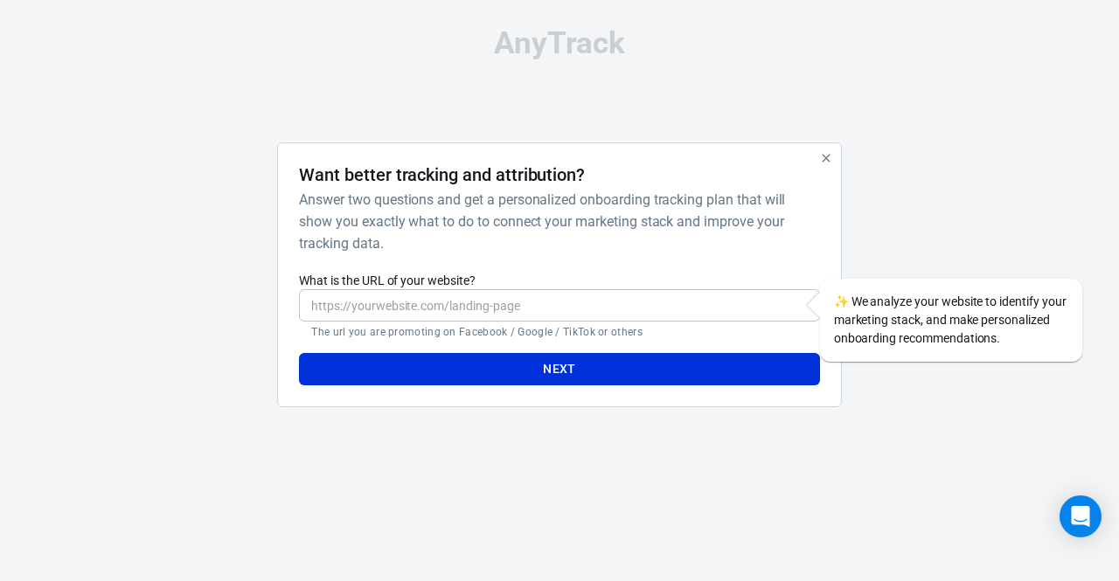  Describe the element at coordinates (555, 221) in the screenshot. I see `h6: Answer two questions and get a personalized onboarding tracking plan that will show you exactly w...` at that location.